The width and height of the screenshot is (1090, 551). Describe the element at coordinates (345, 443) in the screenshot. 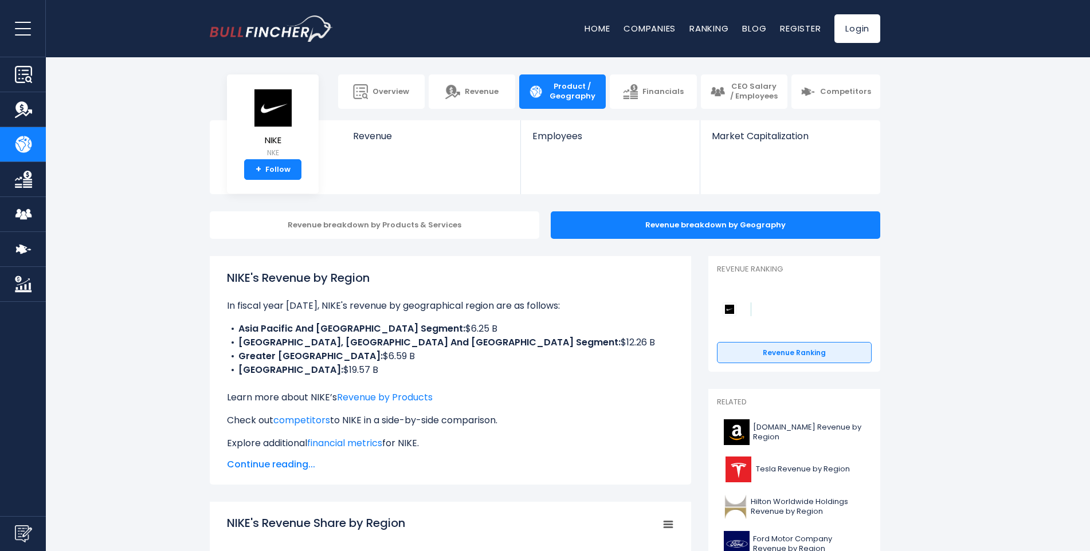

I see `a: financial metrics` at that location.